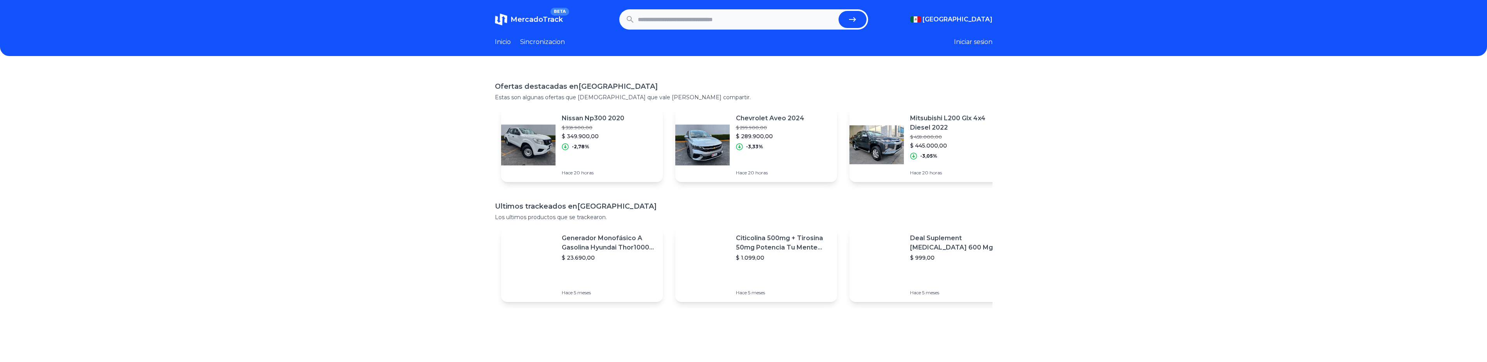 The image size is (1487, 362). What do you see at coordinates (770, 118) in the screenshot?
I see `p: Chevrolet Aveo 2024` at bounding box center [770, 118].